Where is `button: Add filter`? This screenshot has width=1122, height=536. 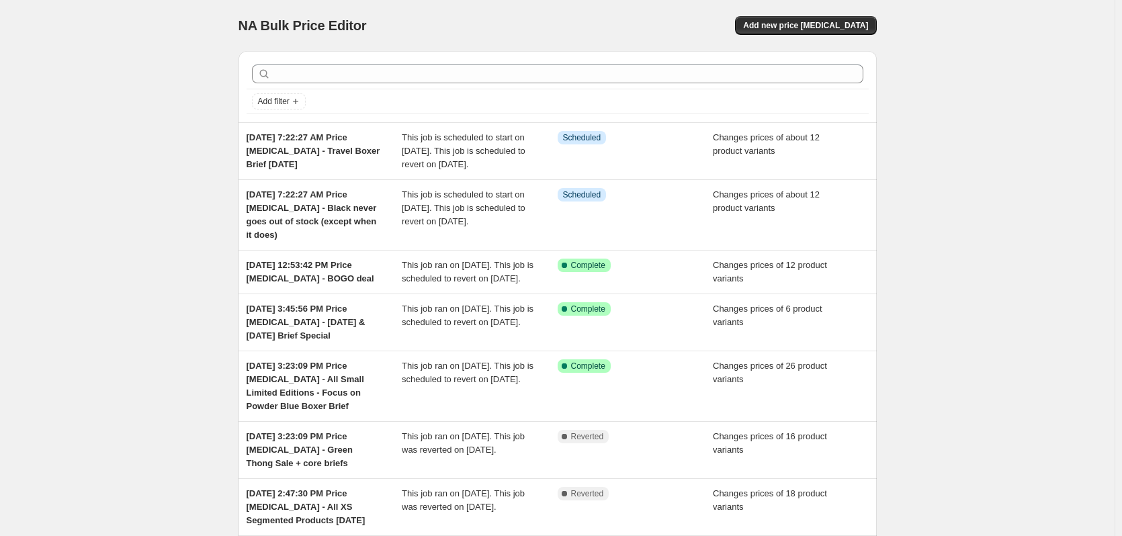 button: Add filter is located at coordinates (279, 101).